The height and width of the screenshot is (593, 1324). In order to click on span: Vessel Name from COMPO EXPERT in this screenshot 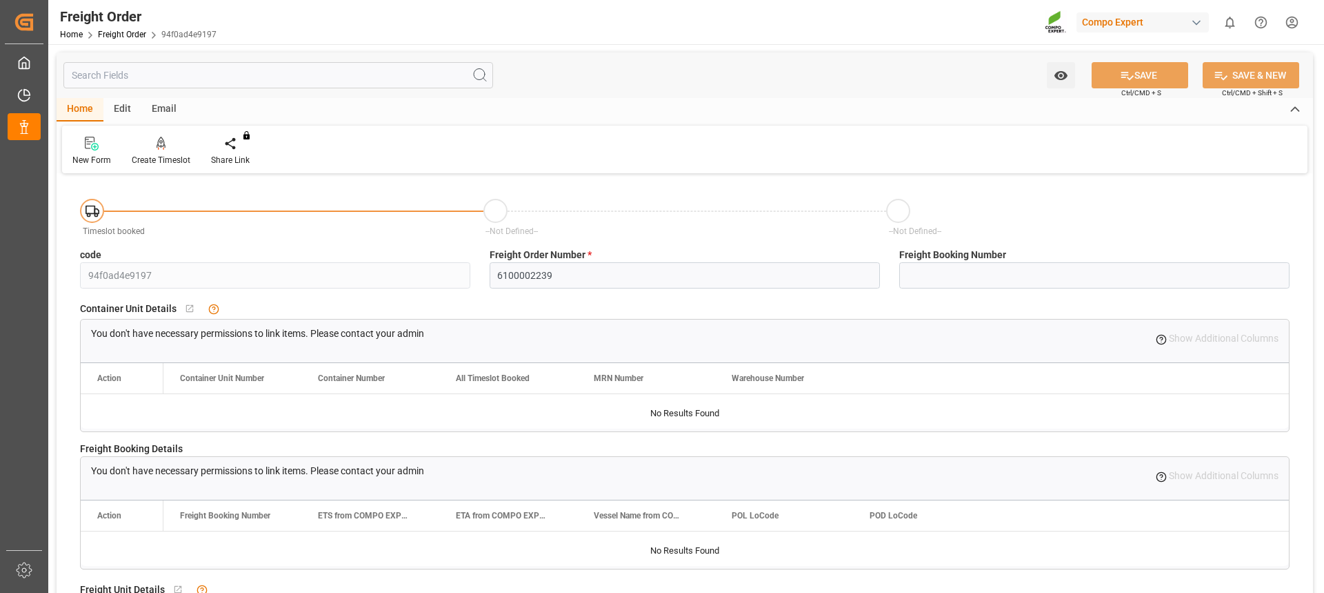, I will do `click(640, 515)`.